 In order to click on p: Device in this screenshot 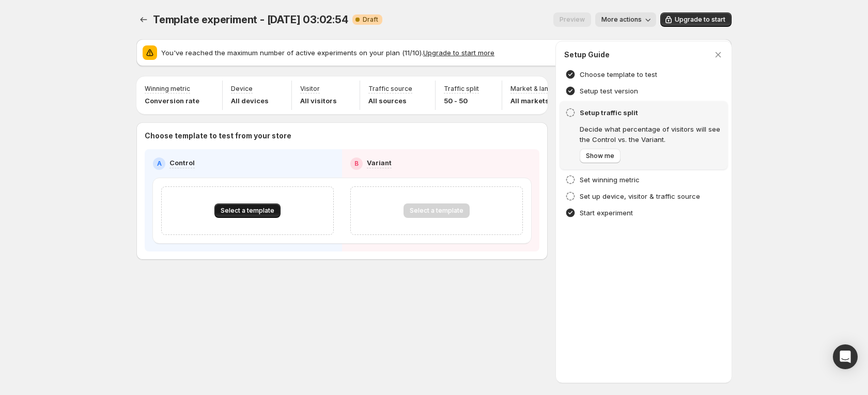, I will do `click(242, 89)`.